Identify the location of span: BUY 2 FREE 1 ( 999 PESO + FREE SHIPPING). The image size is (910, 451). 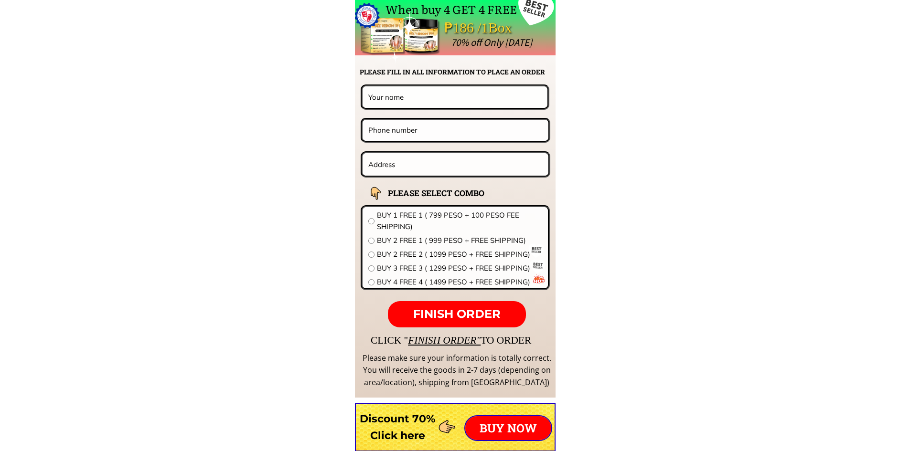
(460, 241).